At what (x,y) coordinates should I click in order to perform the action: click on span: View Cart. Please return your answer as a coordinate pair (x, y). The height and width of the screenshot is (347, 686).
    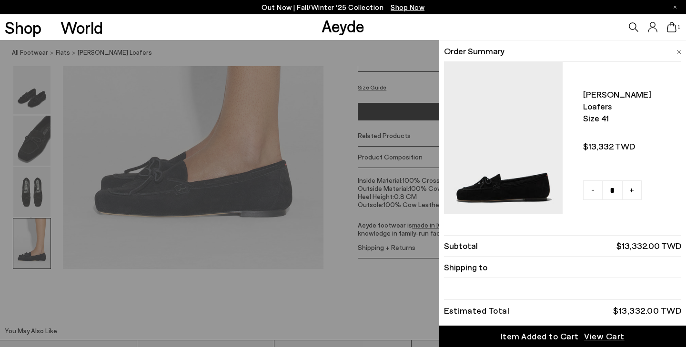
    Looking at the image, I should click on (604, 336).